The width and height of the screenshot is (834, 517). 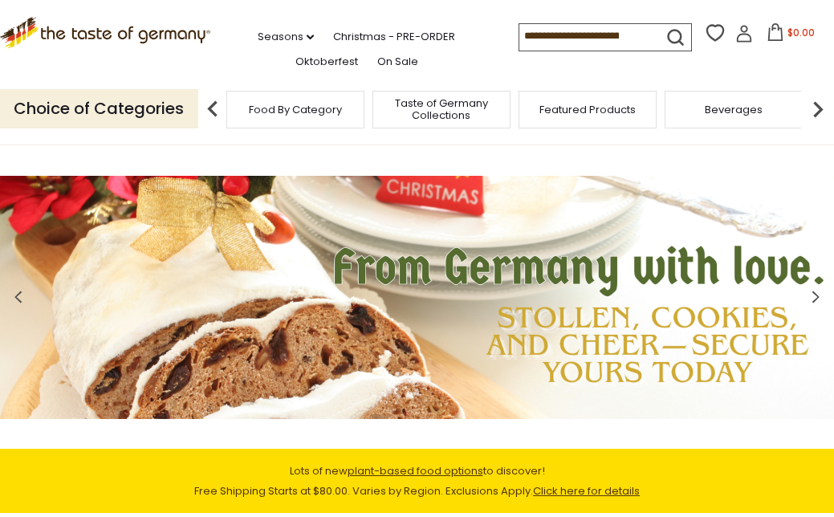 I want to click on a: Taste of Germany Collections, so click(x=441, y=109).